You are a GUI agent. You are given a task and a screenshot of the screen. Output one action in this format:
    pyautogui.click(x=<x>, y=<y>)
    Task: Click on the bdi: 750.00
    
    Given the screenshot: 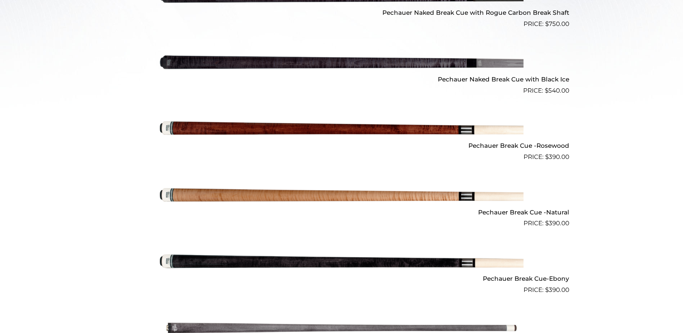 What is the action you would take?
    pyautogui.click(x=557, y=24)
    